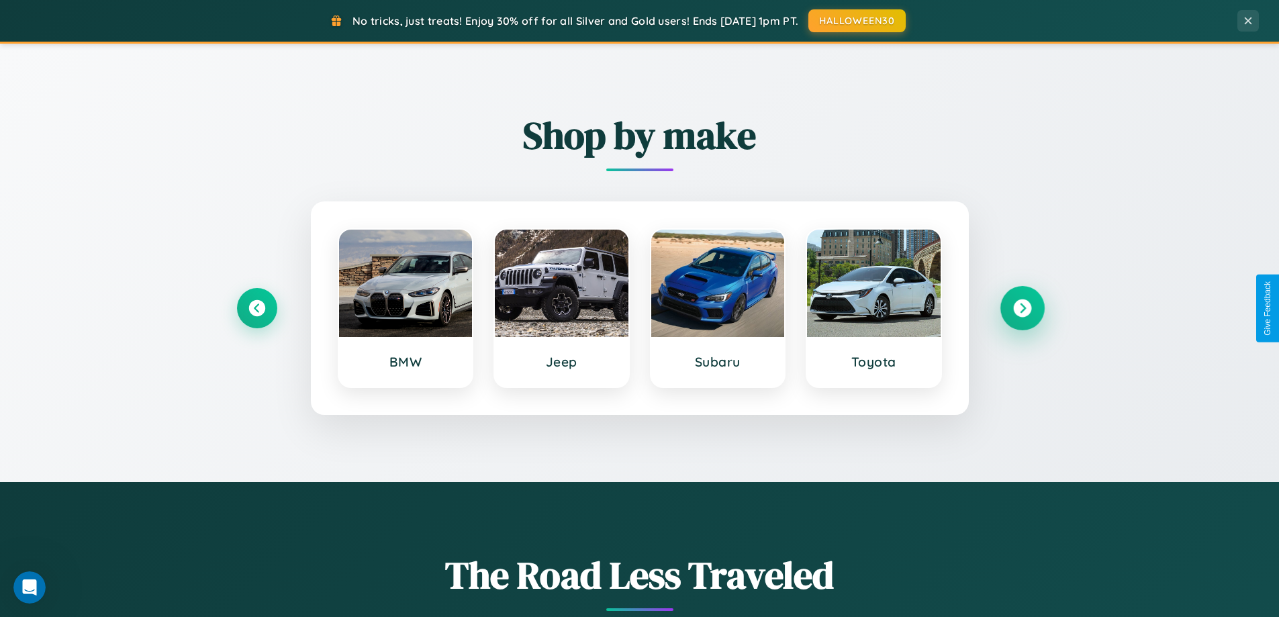 This screenshot has width=1279, height=617. I want to click on h3: Subaru, so click(718, 362).